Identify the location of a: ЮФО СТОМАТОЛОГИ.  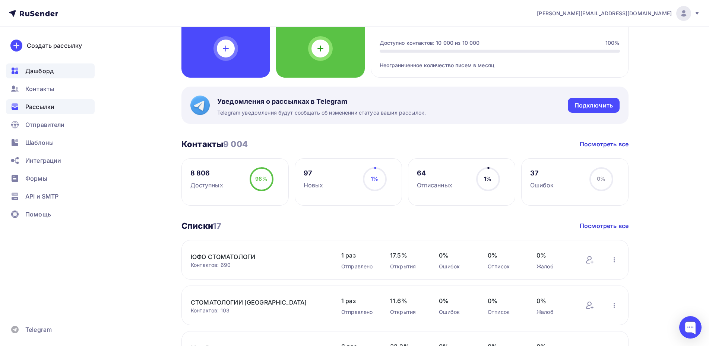
(254, 256).